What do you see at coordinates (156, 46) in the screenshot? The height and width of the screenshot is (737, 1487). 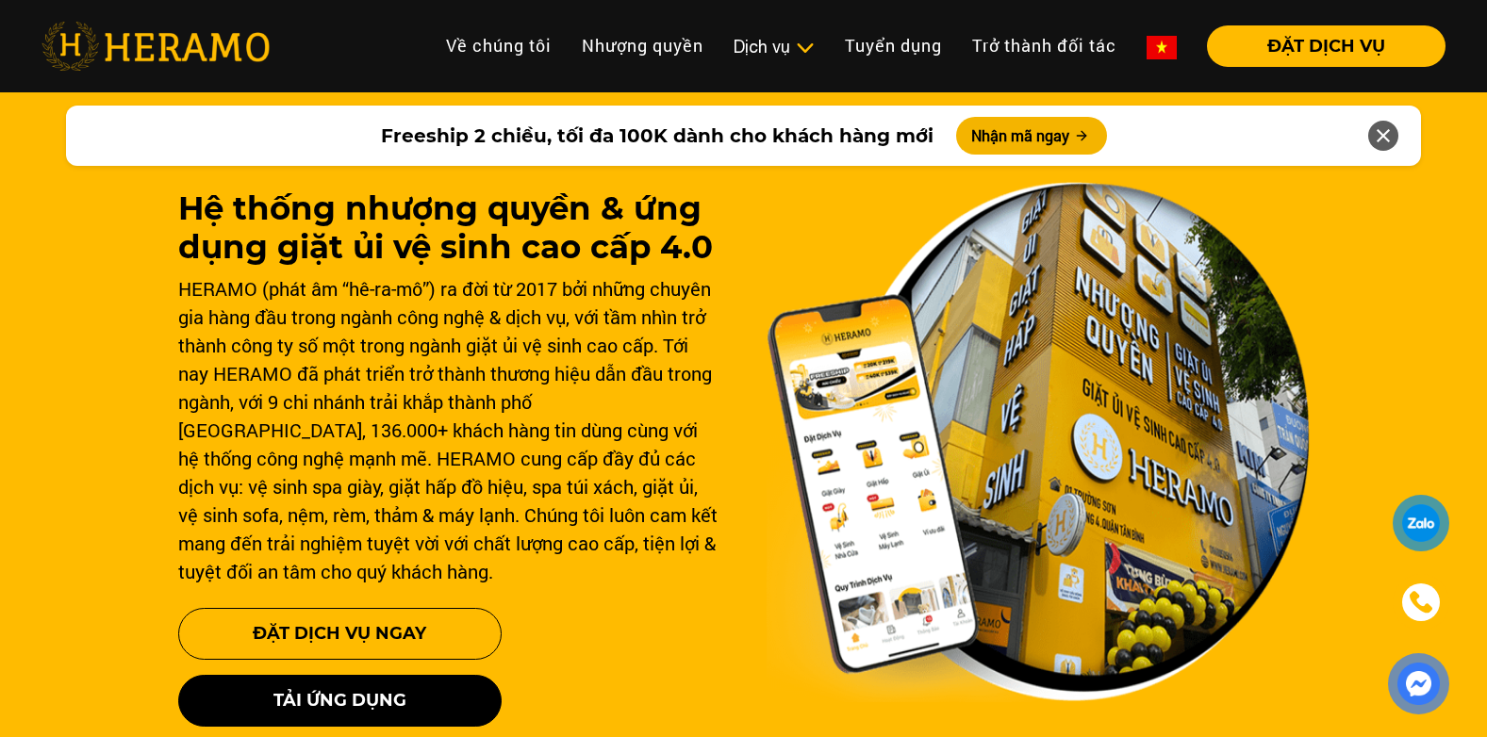 I see `img: heramo-logo.png` at bounding box center [156, 46].